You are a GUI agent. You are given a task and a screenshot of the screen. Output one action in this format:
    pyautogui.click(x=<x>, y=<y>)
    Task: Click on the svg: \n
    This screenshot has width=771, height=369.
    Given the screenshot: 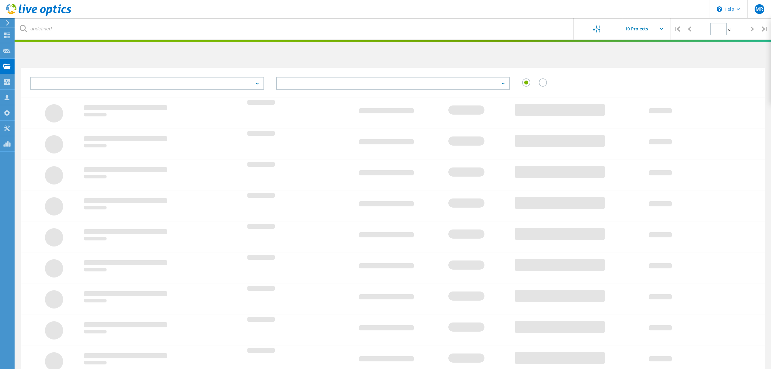 What is the action you would take?
    pyautogui.click(x=719, y=9)
    